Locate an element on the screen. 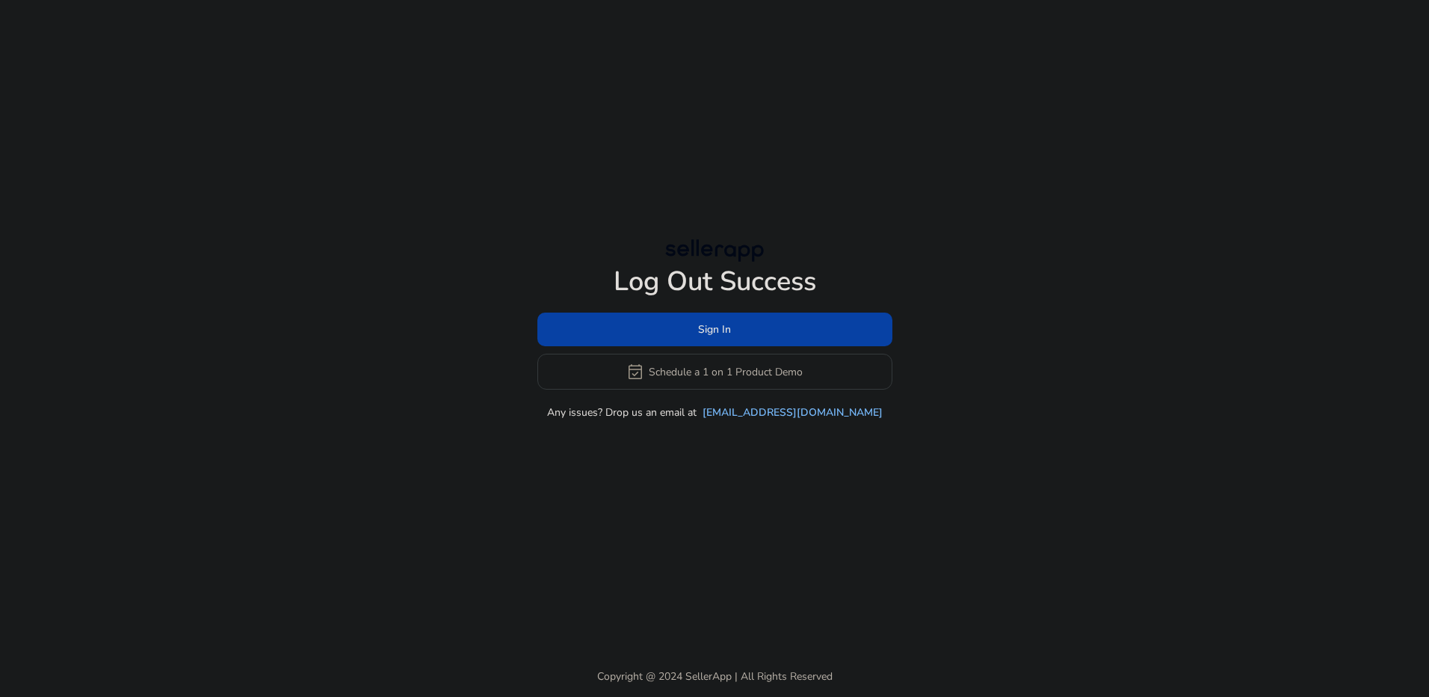 This screenshot has width=1429, height=697. h1: Log Out Success is located at coordinates (714, 281).